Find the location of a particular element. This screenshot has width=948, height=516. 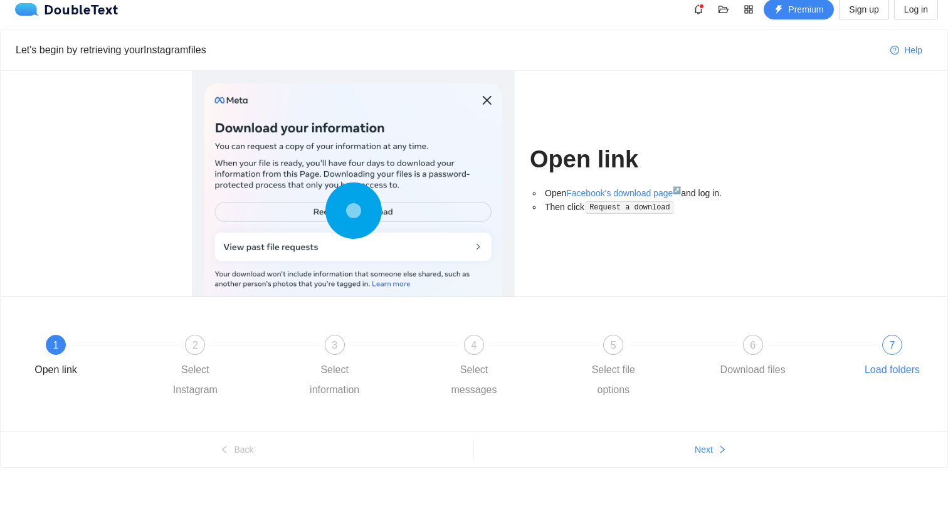

div: 4Select messages is located at coordinates (507, 368).